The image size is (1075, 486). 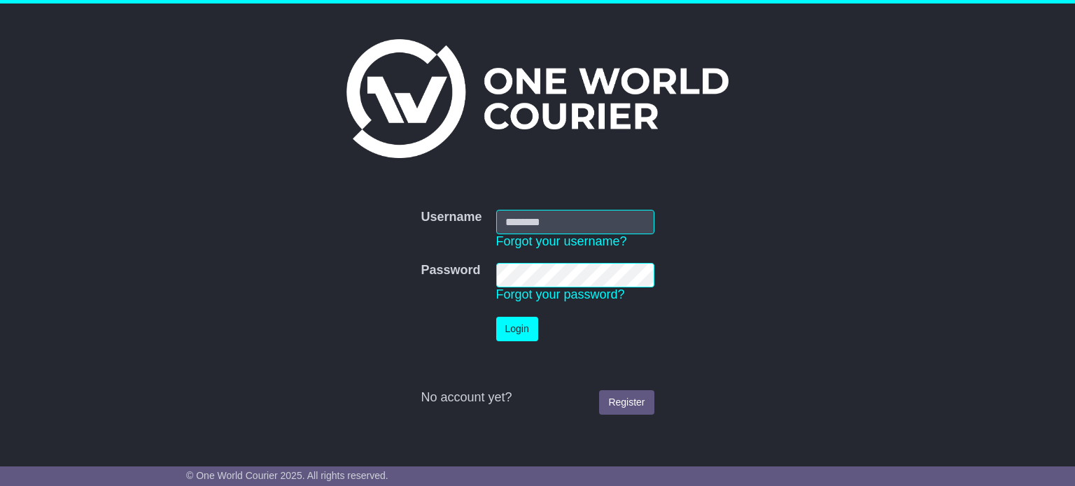 I want to click on a: Forgot your username?, so click(x=561, y=241).